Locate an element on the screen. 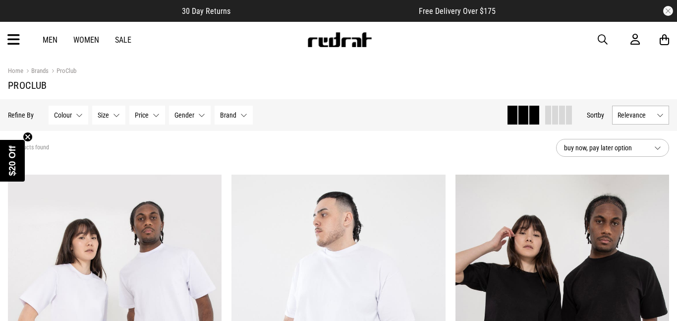  a: Brands is located at coordinates (36, 71).